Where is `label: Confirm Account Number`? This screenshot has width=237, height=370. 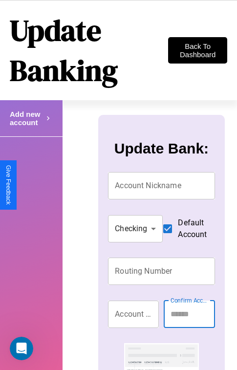
label: Confirm Account Number is located at coordinates (190, 300).